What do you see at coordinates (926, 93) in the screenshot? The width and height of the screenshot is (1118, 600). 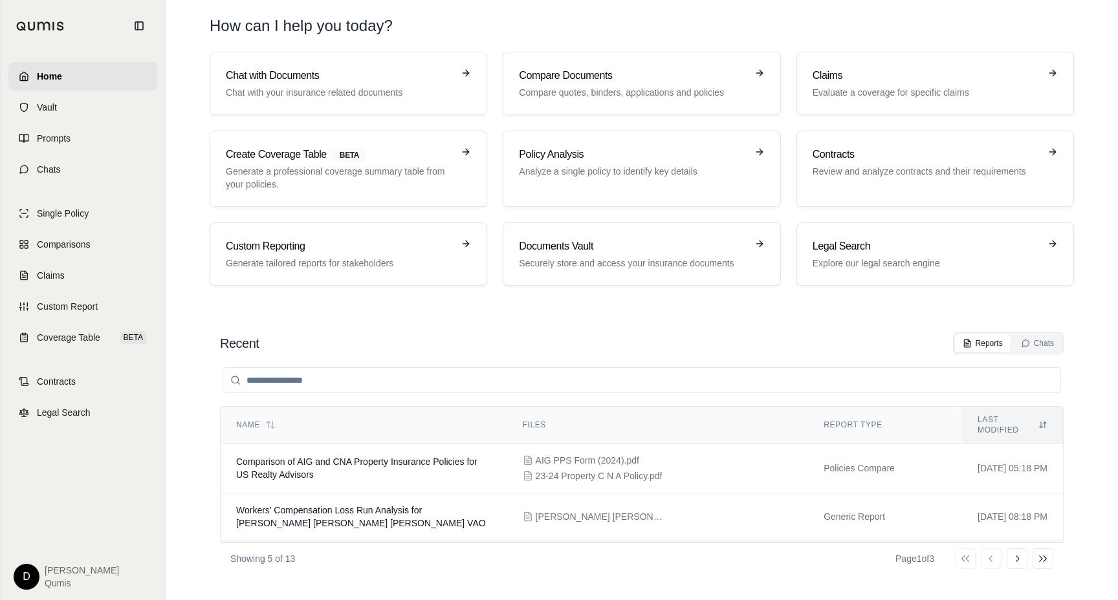 I see `p: Evaluate a coverage for specific claims` at bounding box center [926, 93].